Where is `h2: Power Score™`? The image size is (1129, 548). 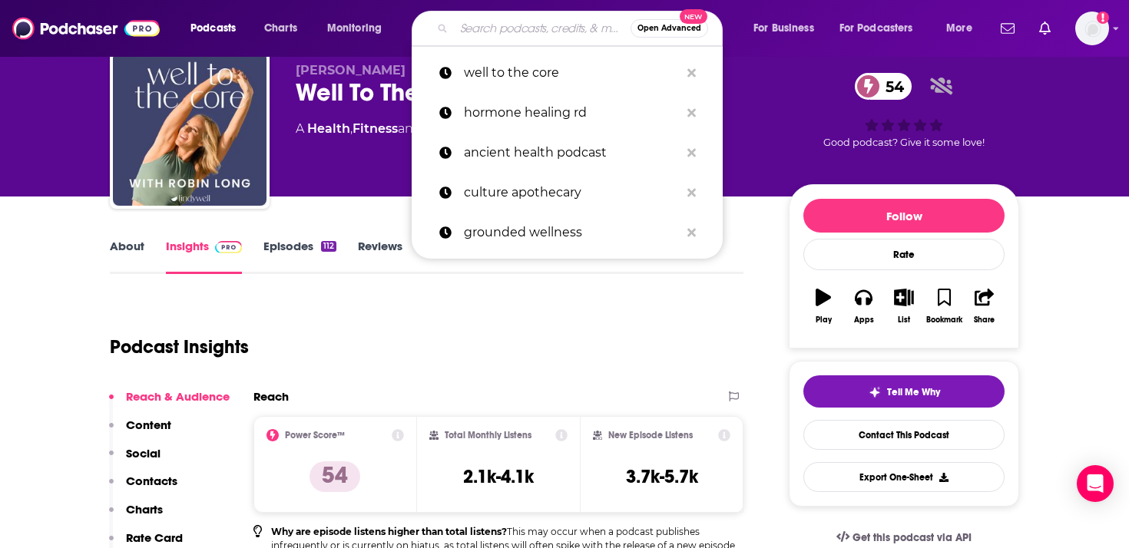
h2: Power Score™ is located at coordinates (315, 435).